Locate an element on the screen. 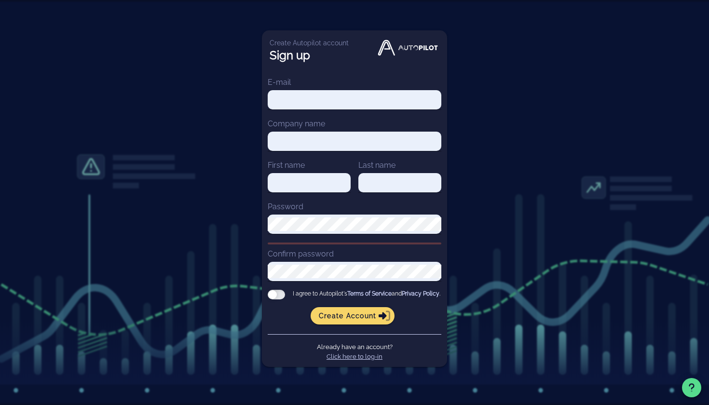  a: Privacy Policy is located at coordinates (421, 294).